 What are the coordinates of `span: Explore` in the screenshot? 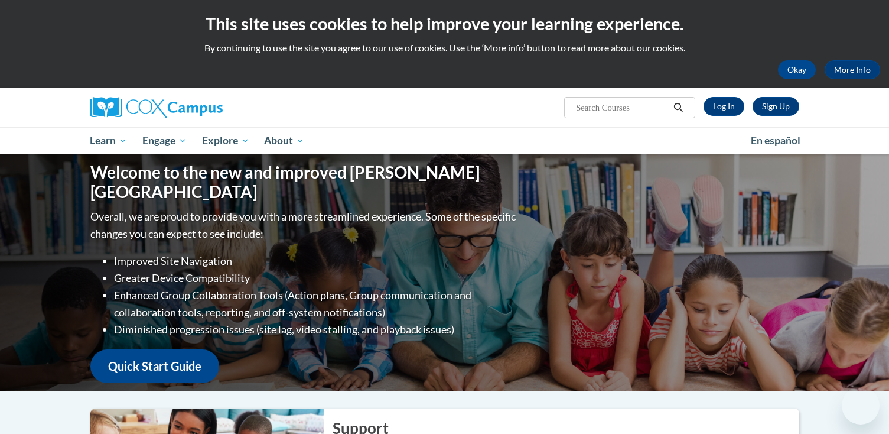 It's located at (226, 141).